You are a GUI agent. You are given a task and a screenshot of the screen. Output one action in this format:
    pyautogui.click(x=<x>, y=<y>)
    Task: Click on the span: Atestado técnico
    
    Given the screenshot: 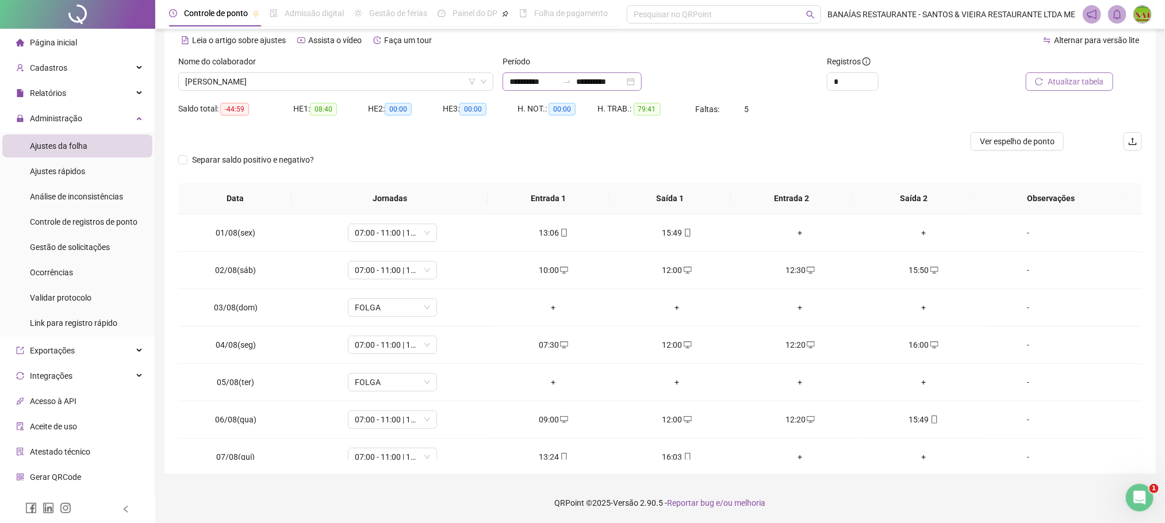 What is the action you would take?
    pyautogui.click(x=60, y=452)
    